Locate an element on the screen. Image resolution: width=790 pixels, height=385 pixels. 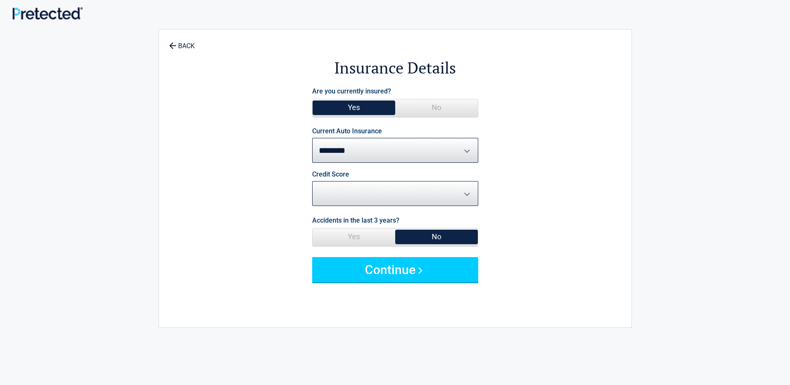
label: Accidents in the last 3 years? is located at coordinates (356, 220).